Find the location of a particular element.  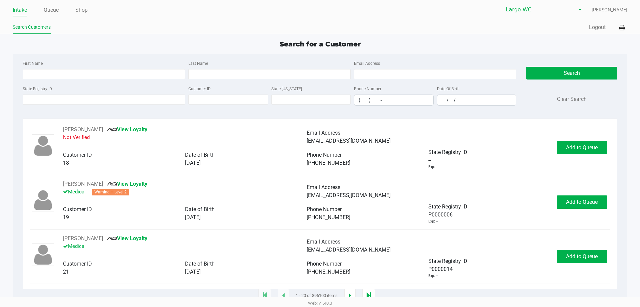

span: Search for a Customer is located at coordinates (320, 44).